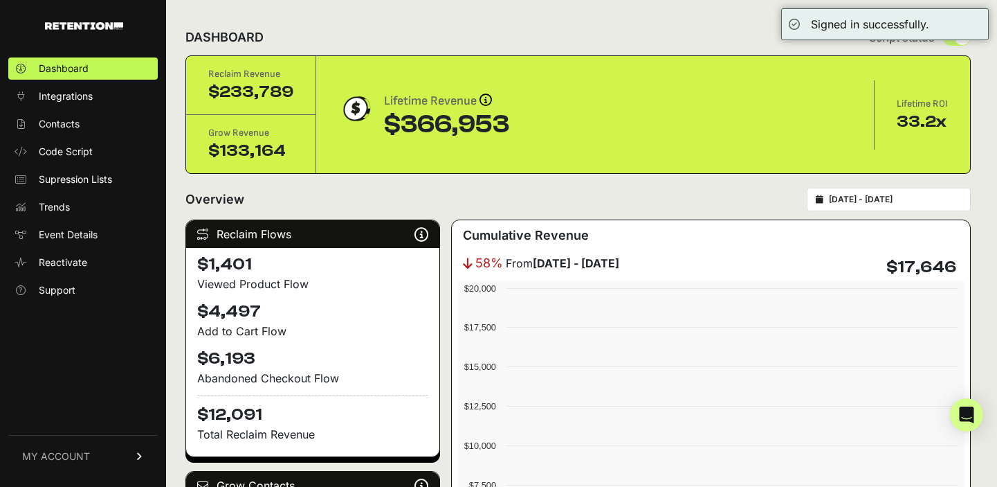  I want to click on div: Signed in successfully., so click(870, 24).